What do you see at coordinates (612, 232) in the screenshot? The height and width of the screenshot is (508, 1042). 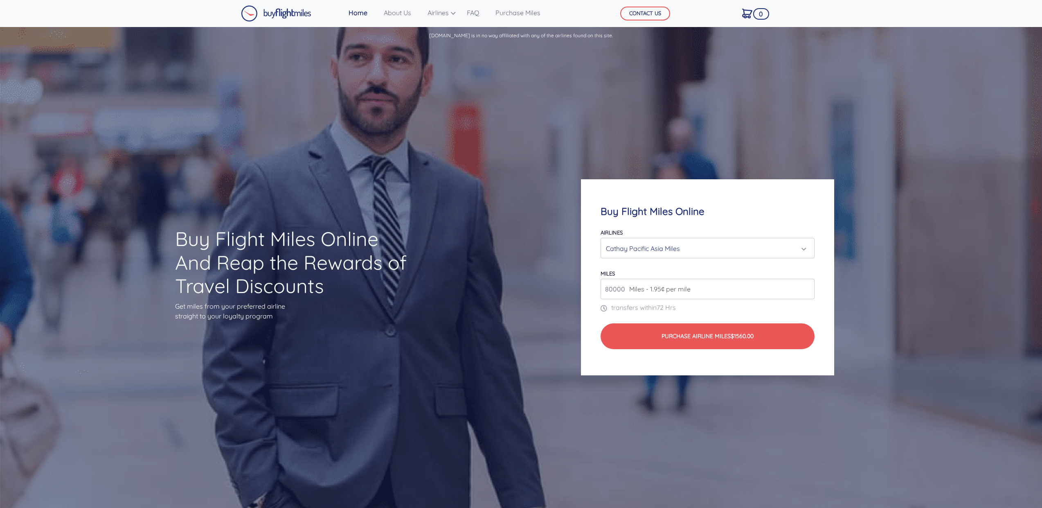 I see `label: Airlines` at bounding box center [612, 232].